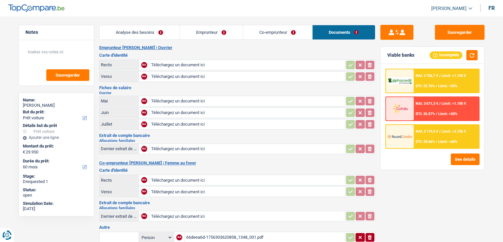 This screenshot has width=503, height=242. I want to click on h2: Ouvrier, so click(237, 93).